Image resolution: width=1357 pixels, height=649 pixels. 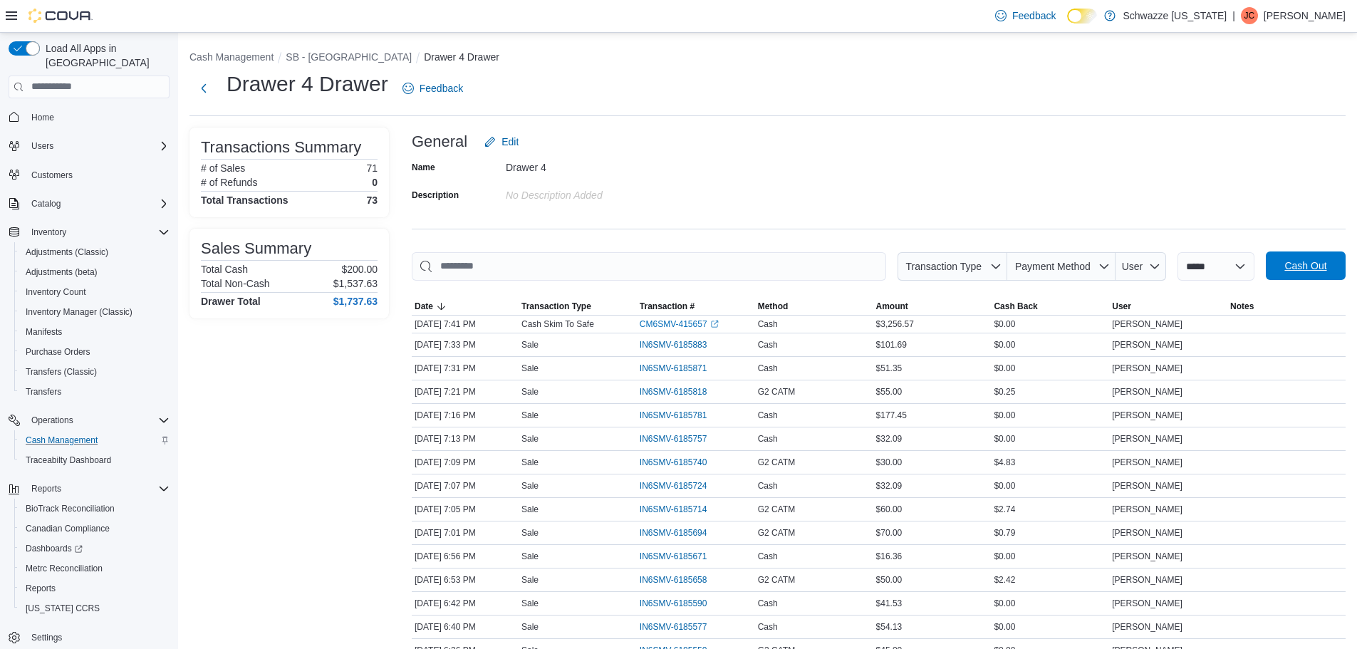 I want to click on span: Notes, so click(x=1242, y=306).